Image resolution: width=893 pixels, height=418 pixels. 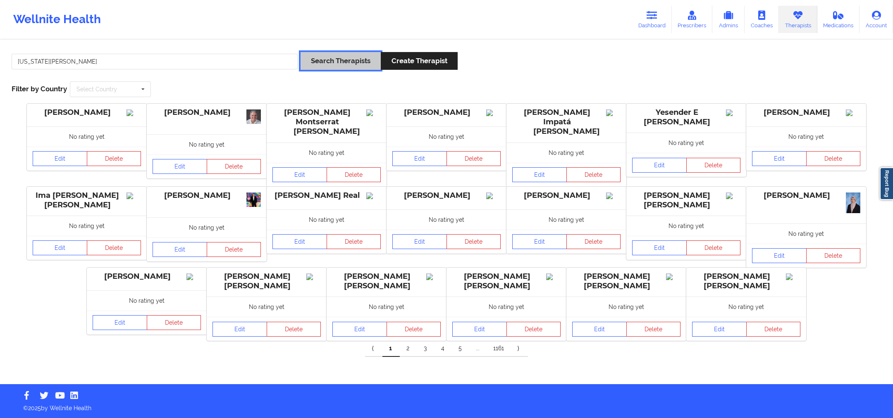 What do you see at coordinates (426, 349) in the screenshot?
I see `a: 3` at bounding box center [426, 349].